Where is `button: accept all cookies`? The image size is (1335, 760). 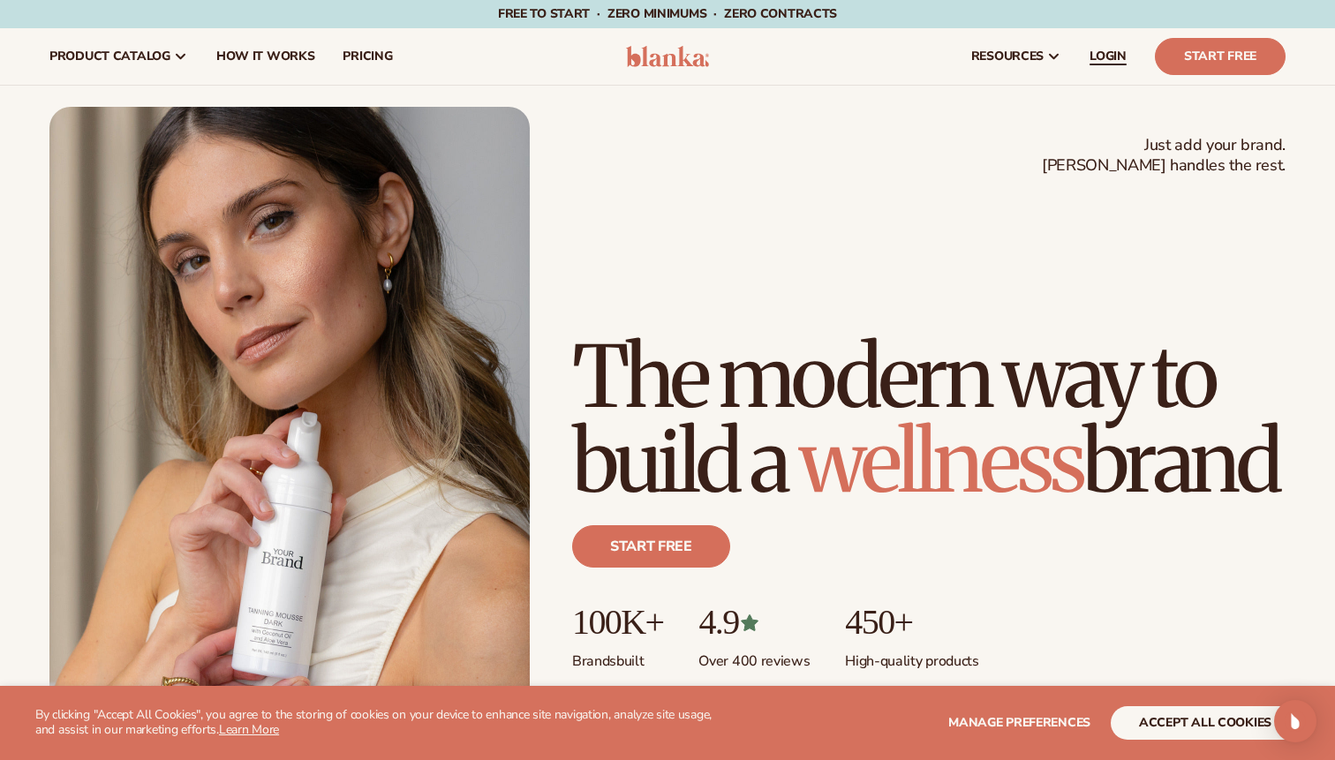 button: accept all cookies is located at coordinates (1205, 723).